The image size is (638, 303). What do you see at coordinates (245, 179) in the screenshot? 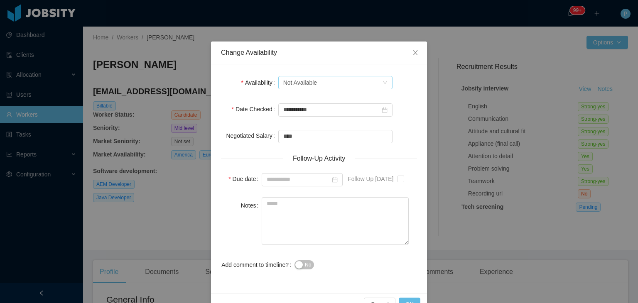
I see `label: Due date` at bounding box center [245, 179].